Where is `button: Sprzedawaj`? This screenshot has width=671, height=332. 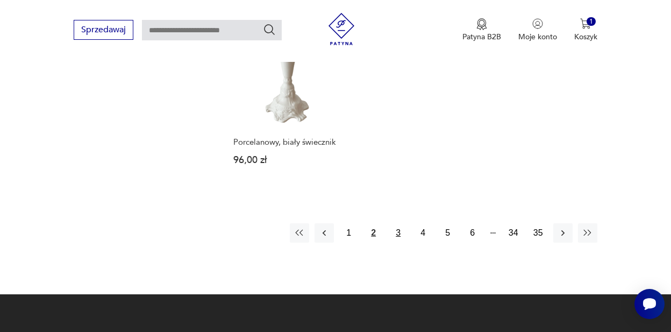 button: Sprzedawaj is located at coordinates (103, 30).